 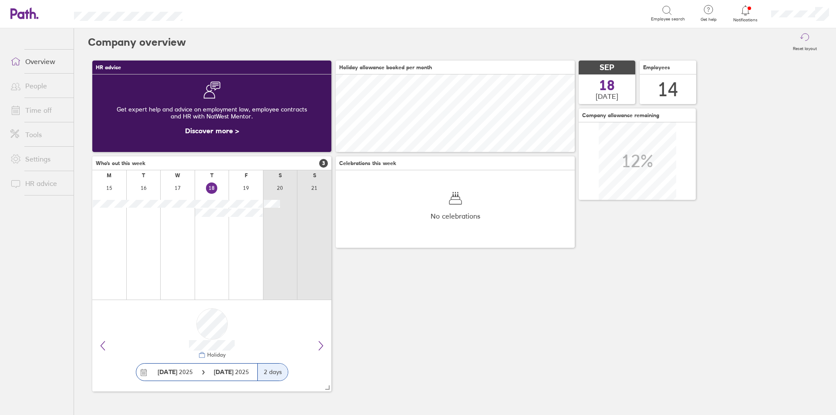 I want to click on a: HR advice, so click(x=38, y=183).